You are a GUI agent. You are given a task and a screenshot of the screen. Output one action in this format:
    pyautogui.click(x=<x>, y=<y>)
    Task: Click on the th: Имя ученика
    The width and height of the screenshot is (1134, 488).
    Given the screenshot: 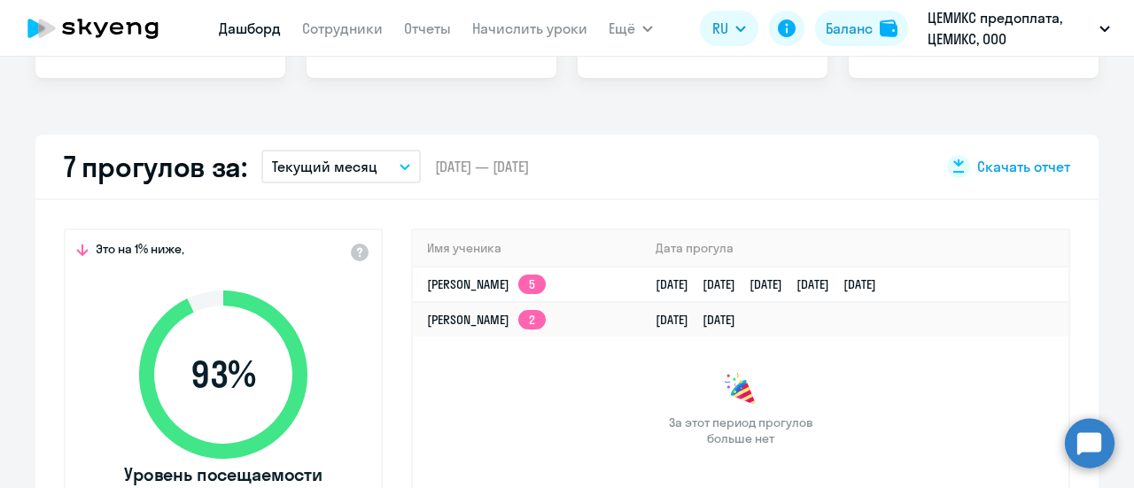 What is the action you would take?
    pyautogui.click(x=527, y=248)
    